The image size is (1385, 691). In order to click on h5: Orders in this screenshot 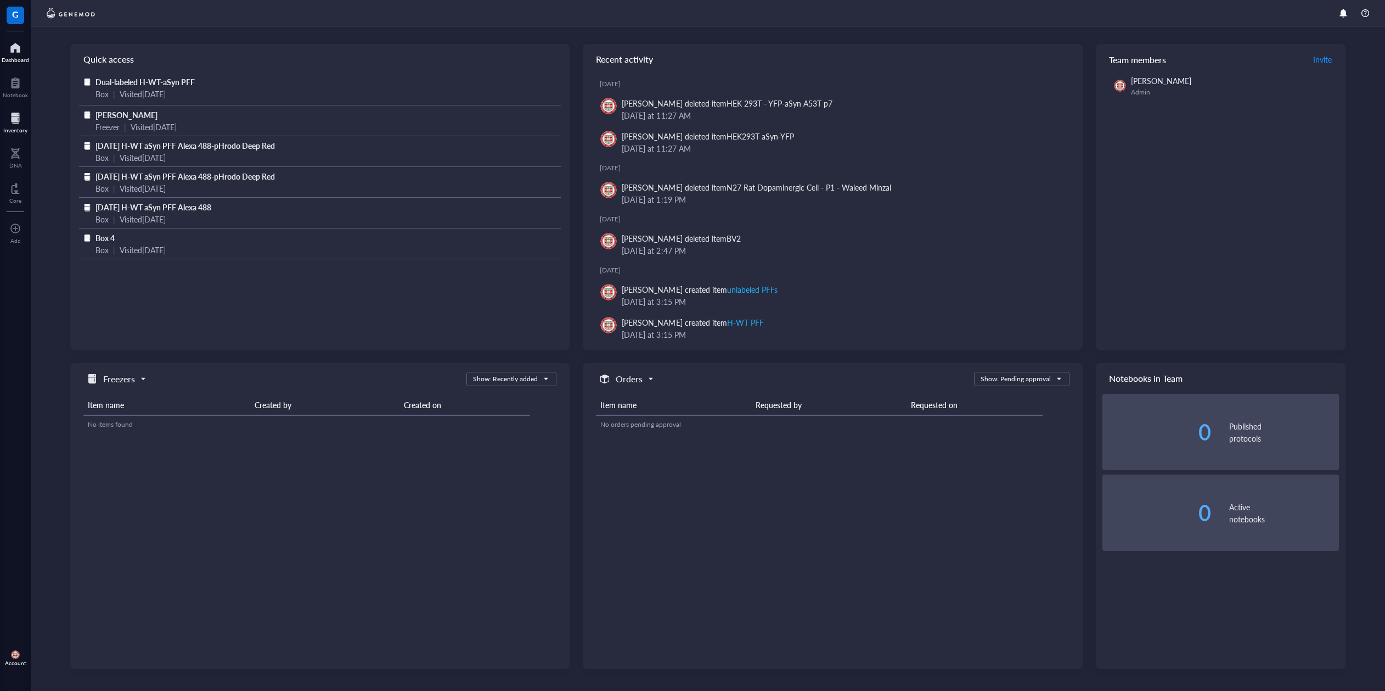, I will do `click(629, 379)`.